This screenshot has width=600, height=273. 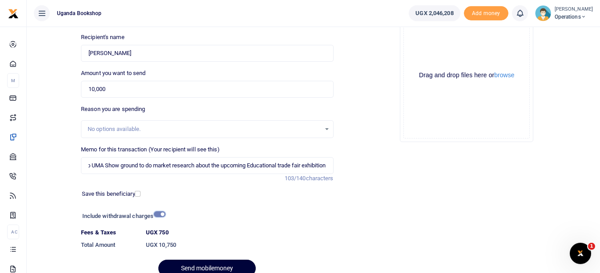 What do you see at coordinates (591, 247) in the screenshot?
I see `span: 1` at bounding box center [591, 247].